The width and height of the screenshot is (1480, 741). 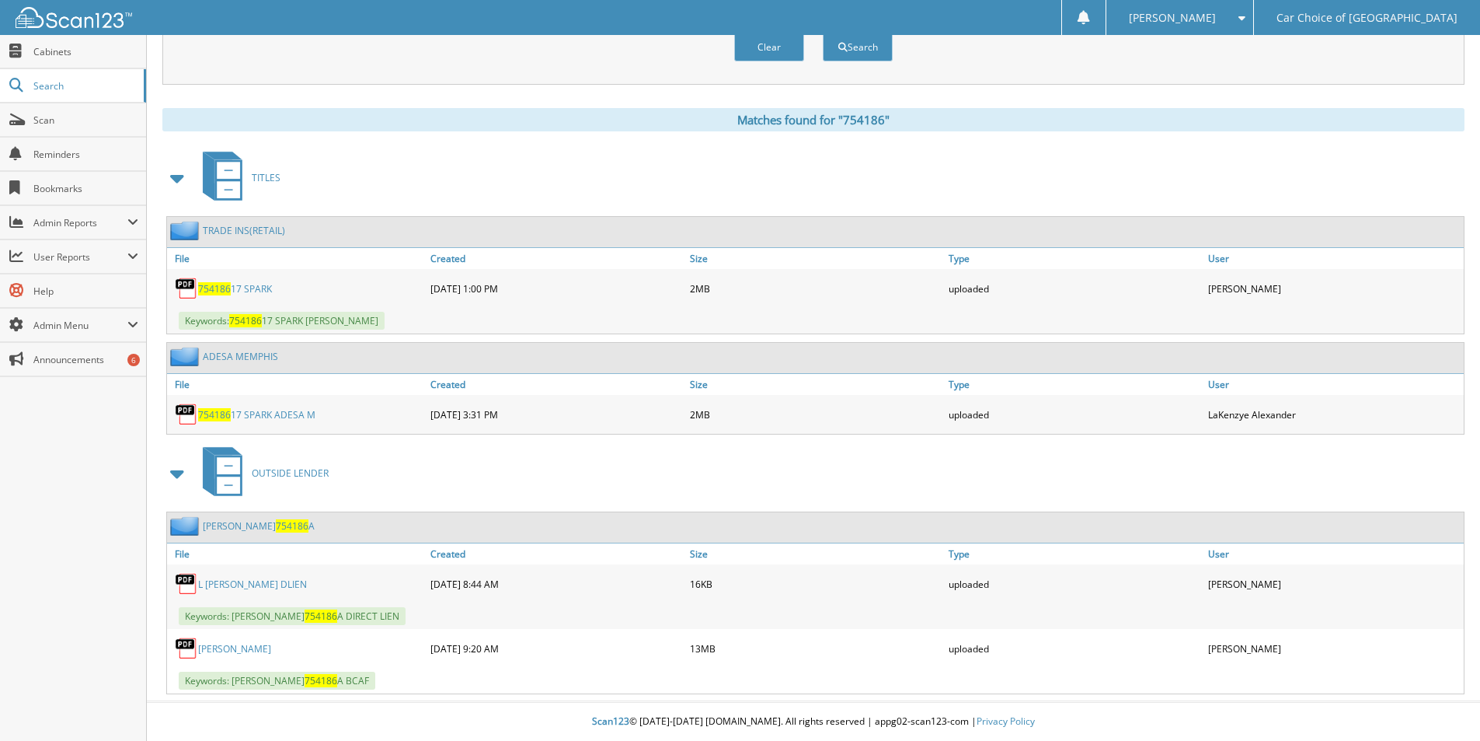 I want to click on div: LaKenzye Alexander, so click(x=1334, y=414).